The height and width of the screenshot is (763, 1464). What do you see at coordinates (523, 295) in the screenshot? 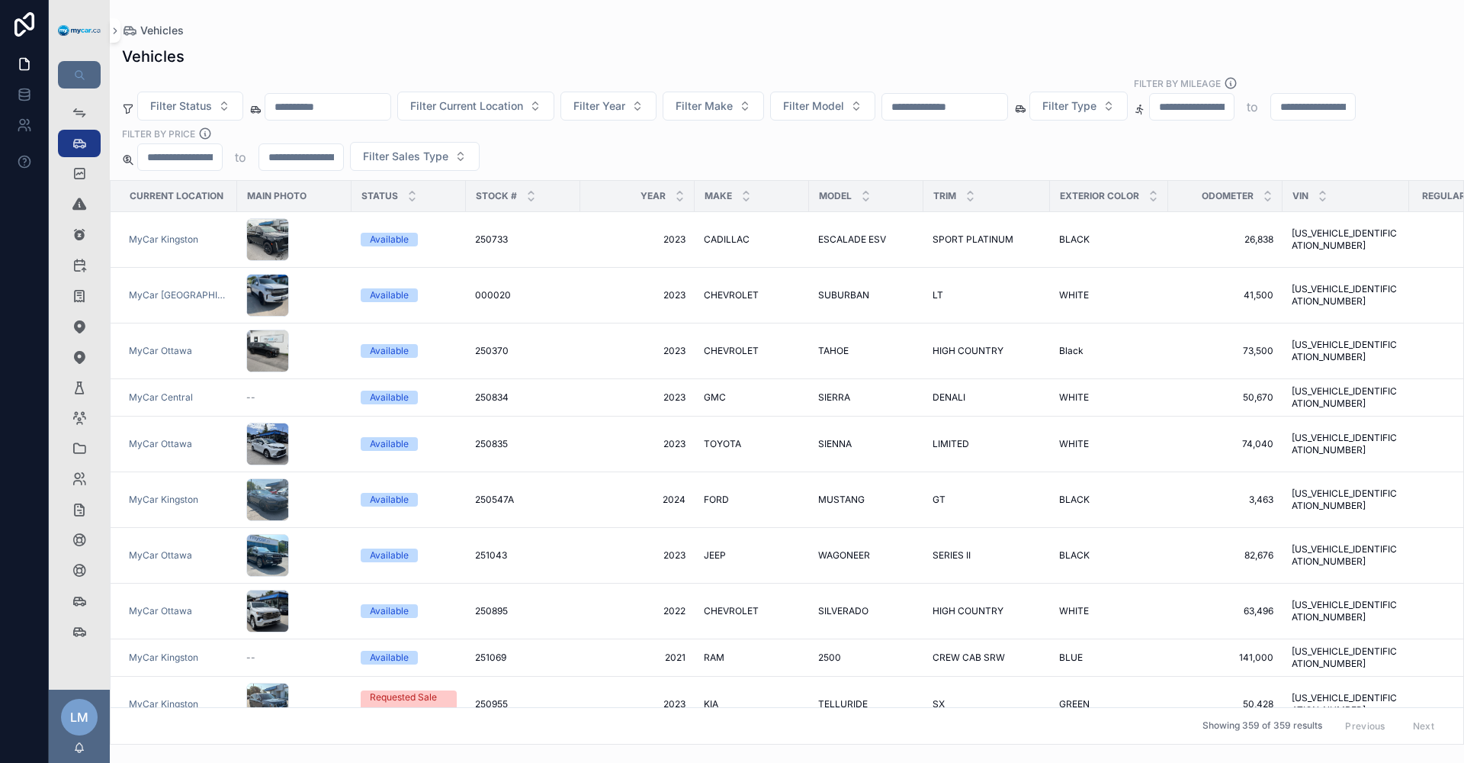
I see `a: 000020` at bounding box center [523, 295].